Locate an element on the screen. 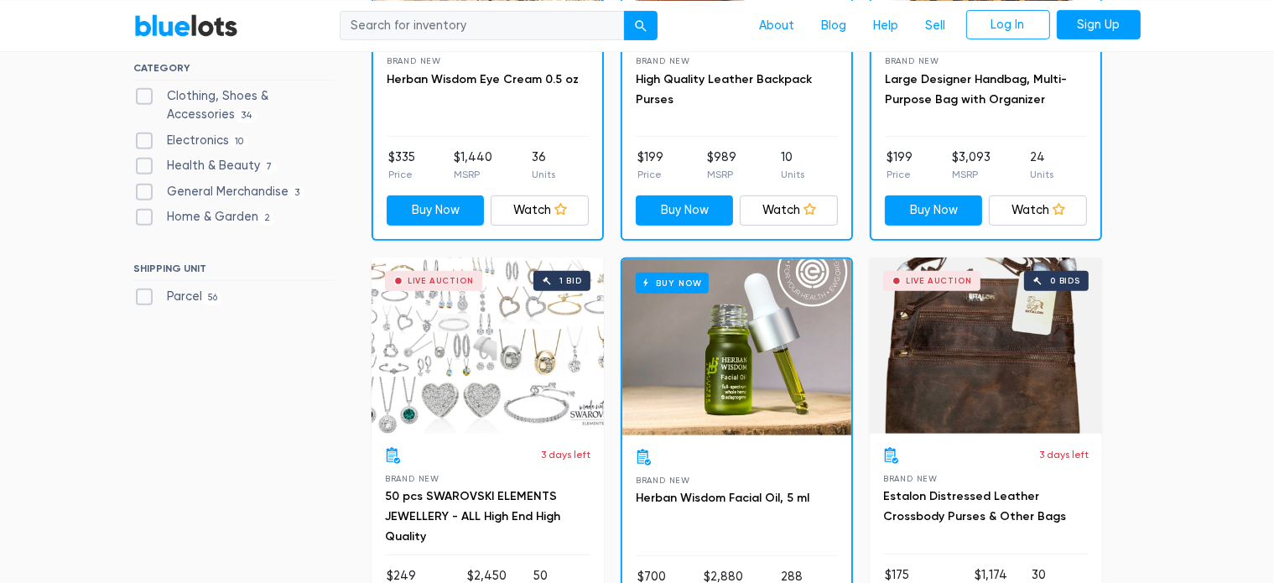  span: 2 is located at coordinates (268, 219).